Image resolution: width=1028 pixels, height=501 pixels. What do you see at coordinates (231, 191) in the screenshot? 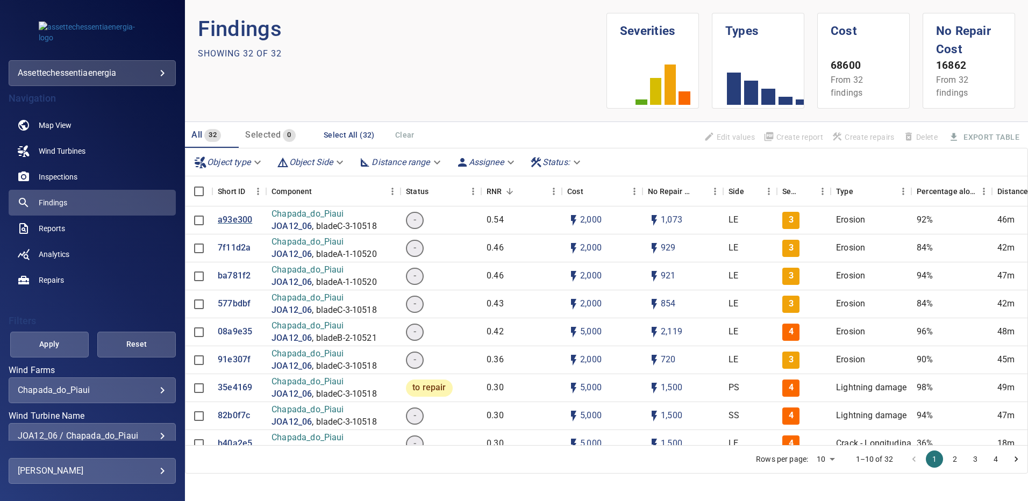
I see `div: Short ID` at bounding box center [231, 191].